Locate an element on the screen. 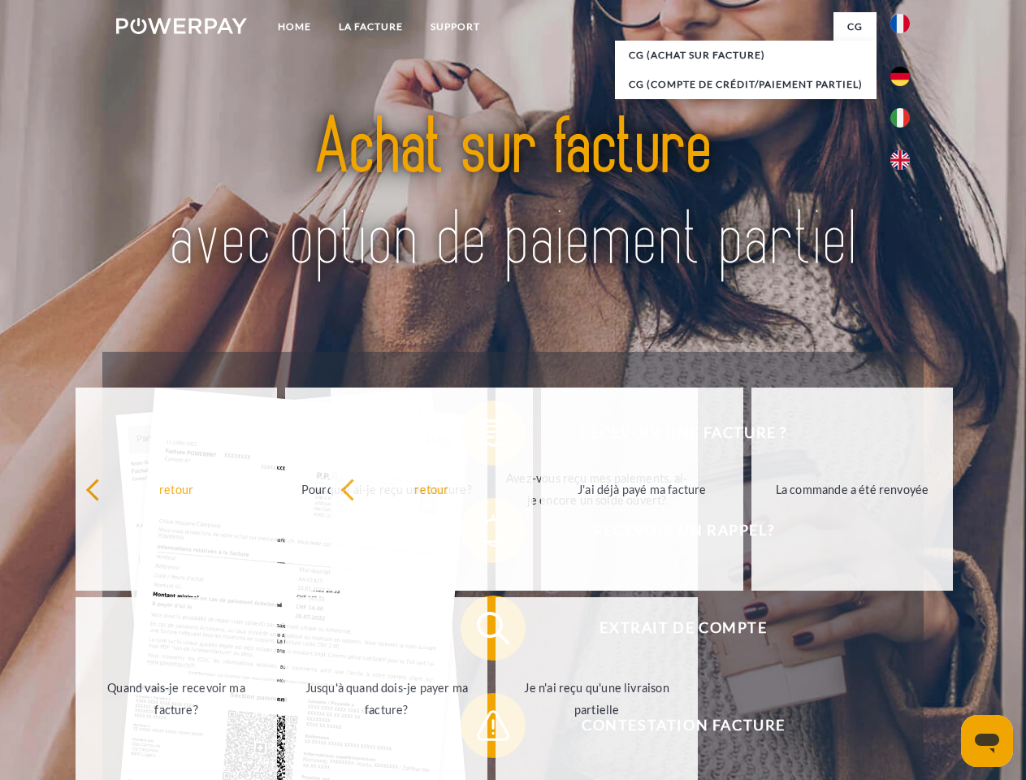 Image resolution: width=1026 pixels, height=780 pixels. img: title-powerpay_fr.svg is located at coordinates (513, 194).